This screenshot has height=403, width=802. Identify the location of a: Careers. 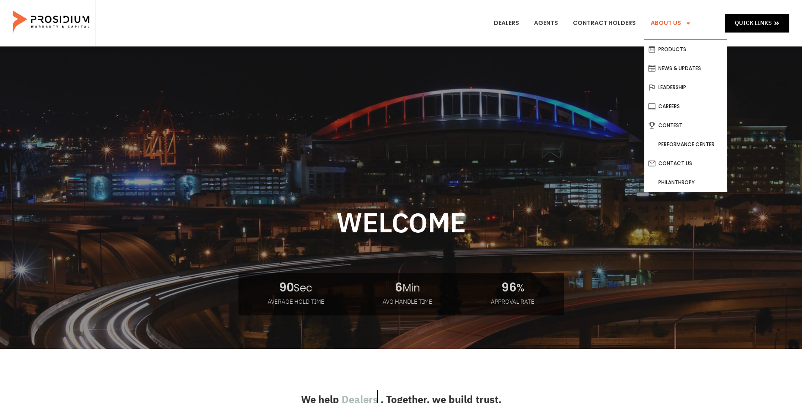
(685, 107).